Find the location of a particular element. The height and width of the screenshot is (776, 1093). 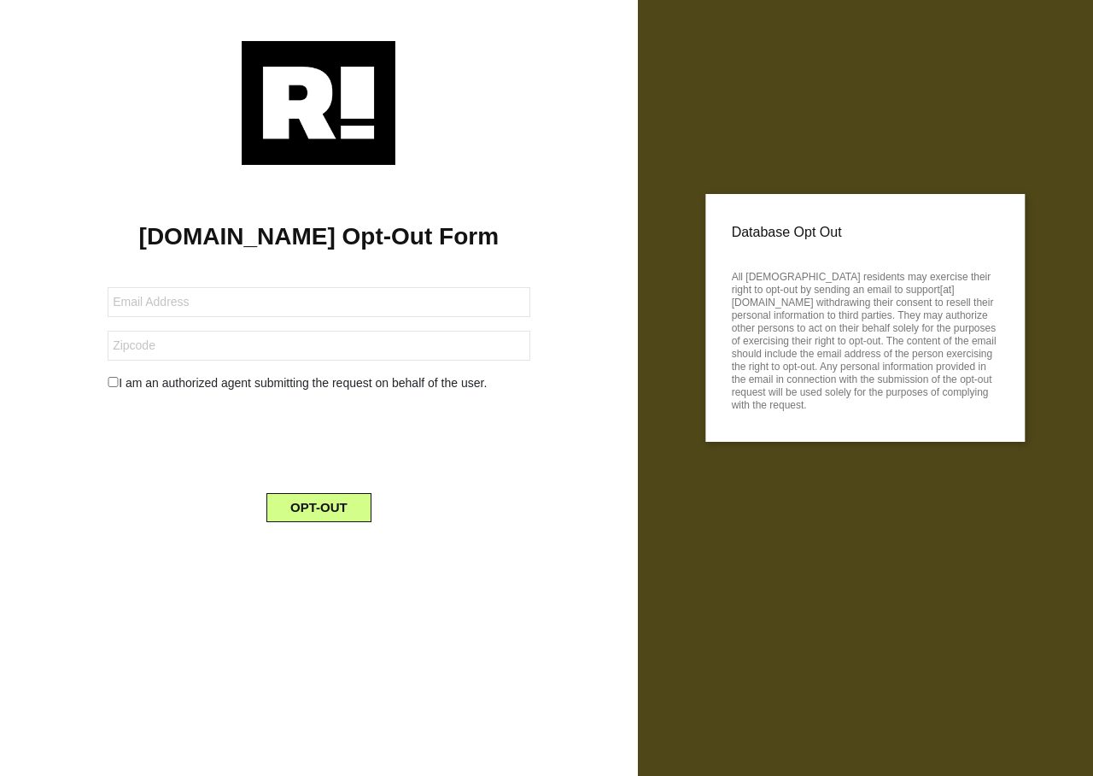

input: Zipcode is located at coordinates (319, 345).